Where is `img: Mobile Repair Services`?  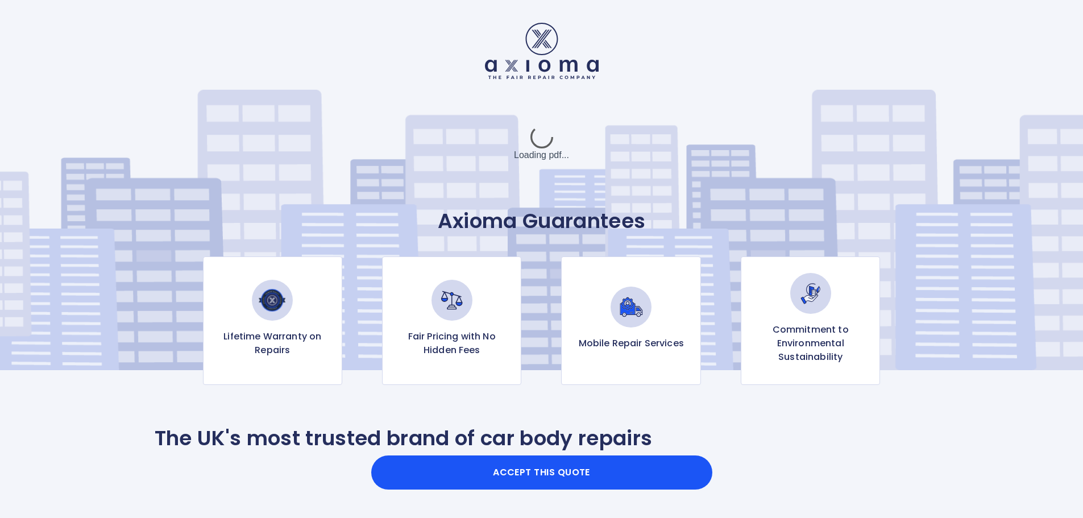 img: Mobile Repair Services is located at coordinates (631, 307).